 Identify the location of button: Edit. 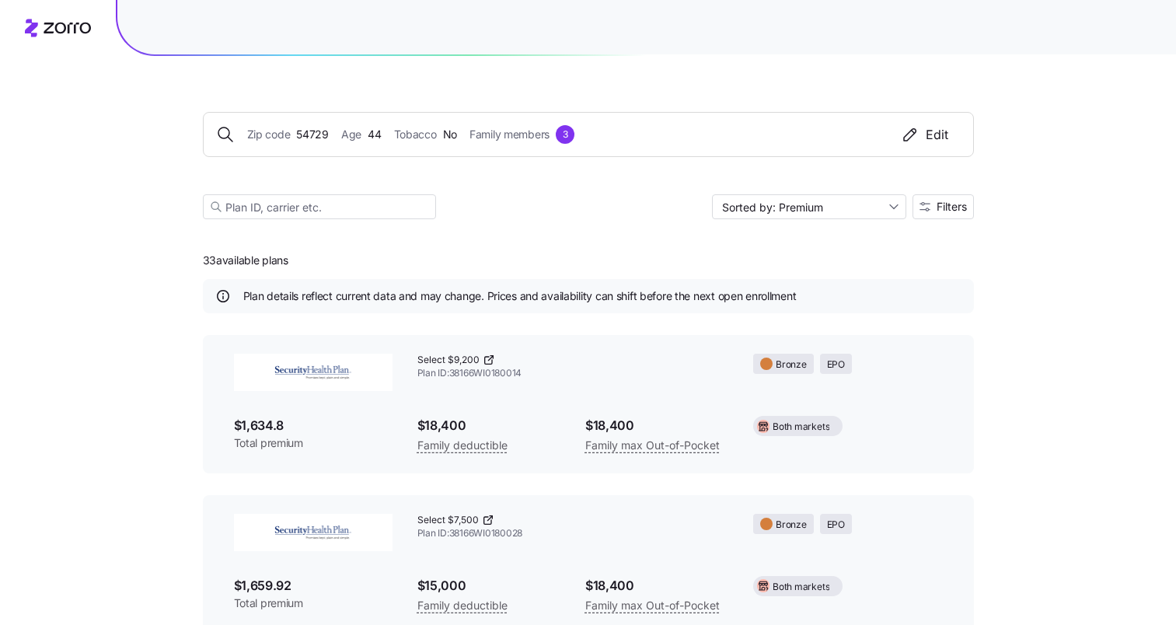
(924, 134).